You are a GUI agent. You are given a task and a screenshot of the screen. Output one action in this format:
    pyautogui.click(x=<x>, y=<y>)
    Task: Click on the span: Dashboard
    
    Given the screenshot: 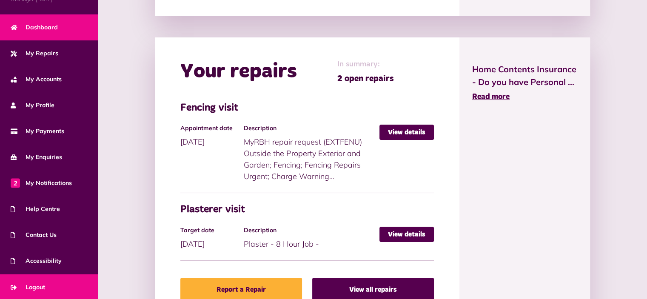 What is the action you would take?
    pyautogui.click(x=34, y=27)
    